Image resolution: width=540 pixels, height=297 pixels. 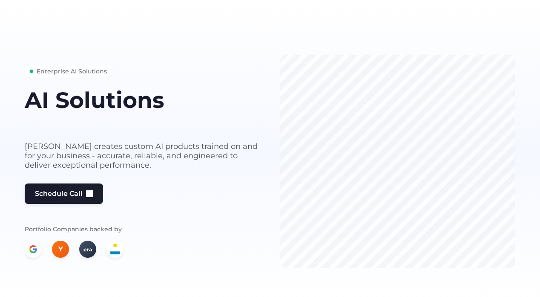 What do you see at coordinates (61, 249) in the screenshot?
I see `div: Y` at bounding box center [61, 249].